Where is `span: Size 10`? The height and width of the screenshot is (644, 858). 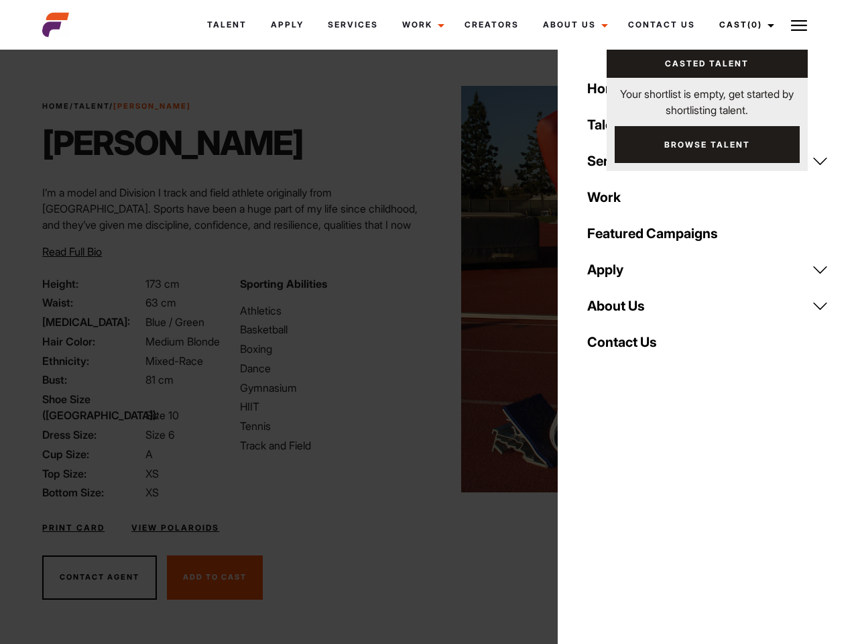 span: Size 10 is located at coordinates (162, 415).